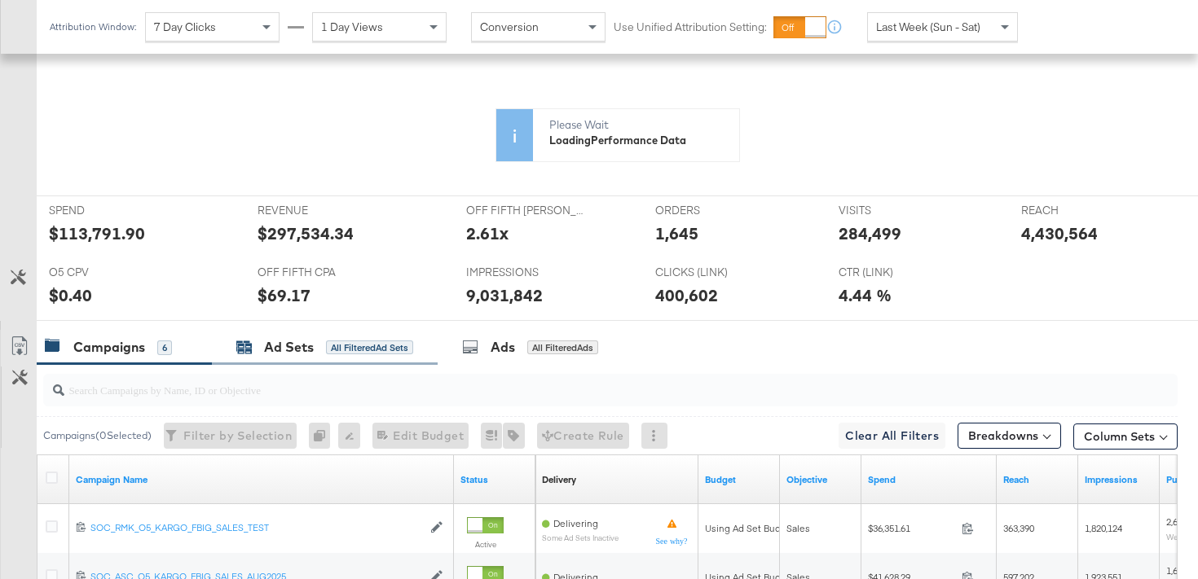 The image size is (1198, 579). What do you see at coordinates (256, 528) in the screenshot?
I see `a: SOC_RMK_O5_KARGO_FBIG_SALES_TEST` at bounding box center [256, 528].